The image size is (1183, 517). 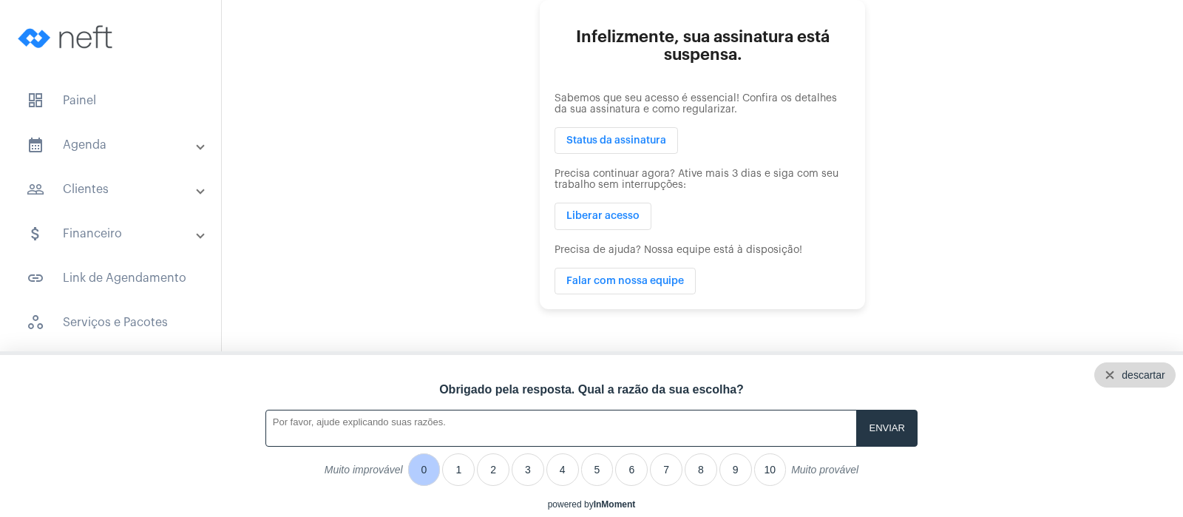 What do you see at coordinates (110, 278) in the screenshot?
I see `span: Link de Agendamento` at bounding box center [110, 278].